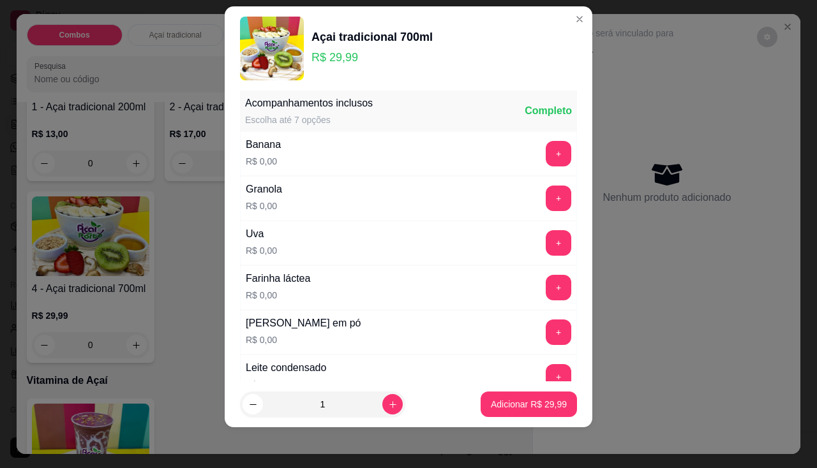  What do you see at coordinates (372, 37) in the screenshot?
I see `div: Açai tradicional 700ml` at bounding box center [372, 37].